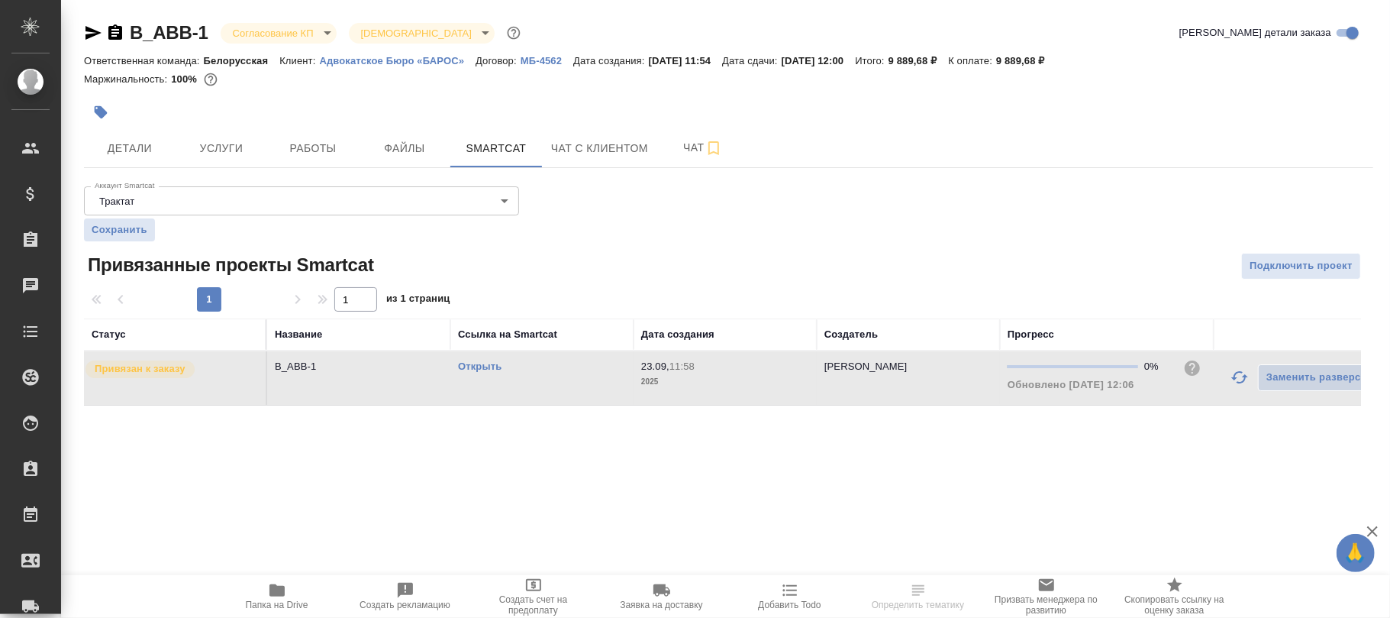  What do you see at coordinates (313, 148) in the screenshot?
I see `span: Работы` at bounding box center [313, 148].